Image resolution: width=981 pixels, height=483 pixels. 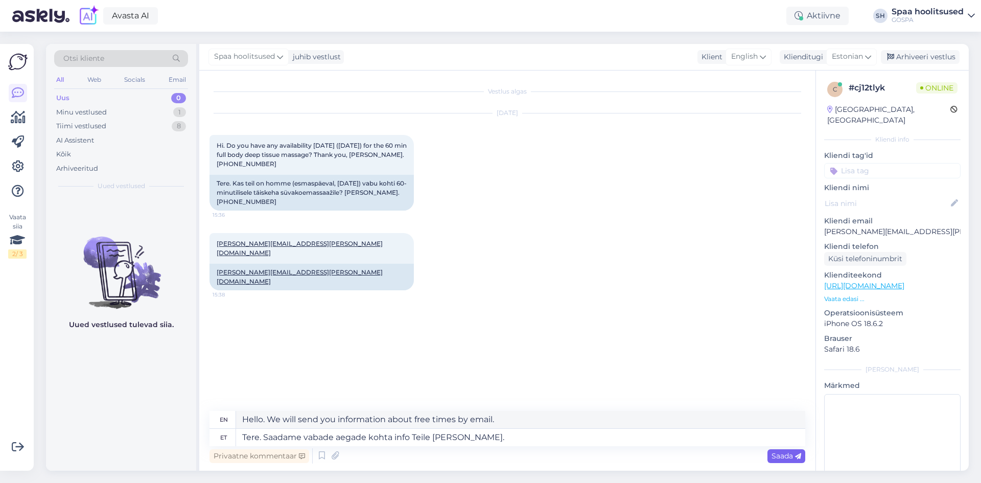 I want to click on div: # cj12tlyk, so click(x=883, y=88).